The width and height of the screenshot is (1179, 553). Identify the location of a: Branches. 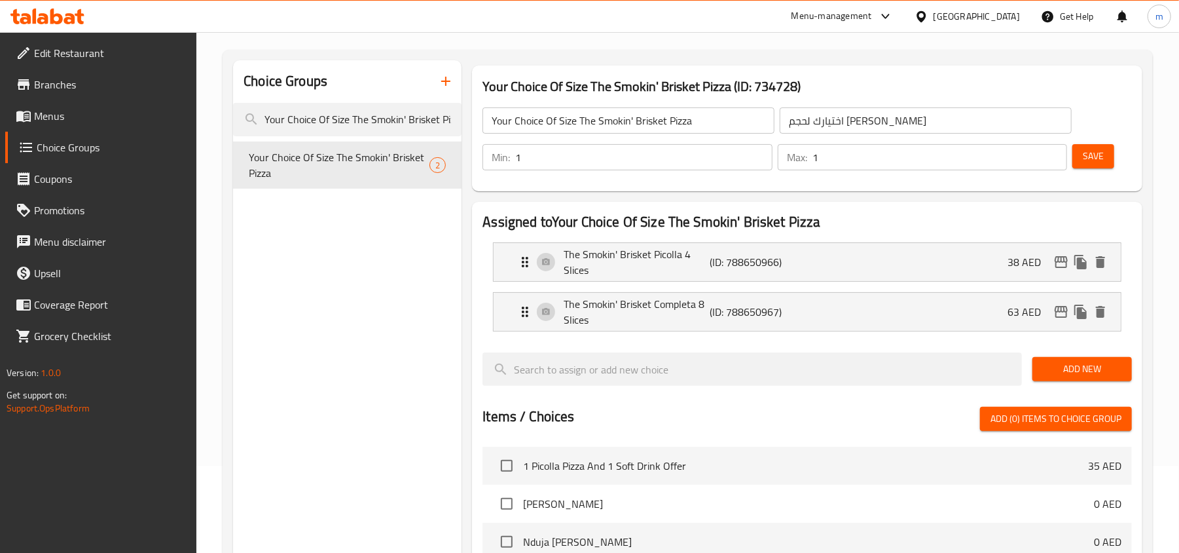
(101, 84).